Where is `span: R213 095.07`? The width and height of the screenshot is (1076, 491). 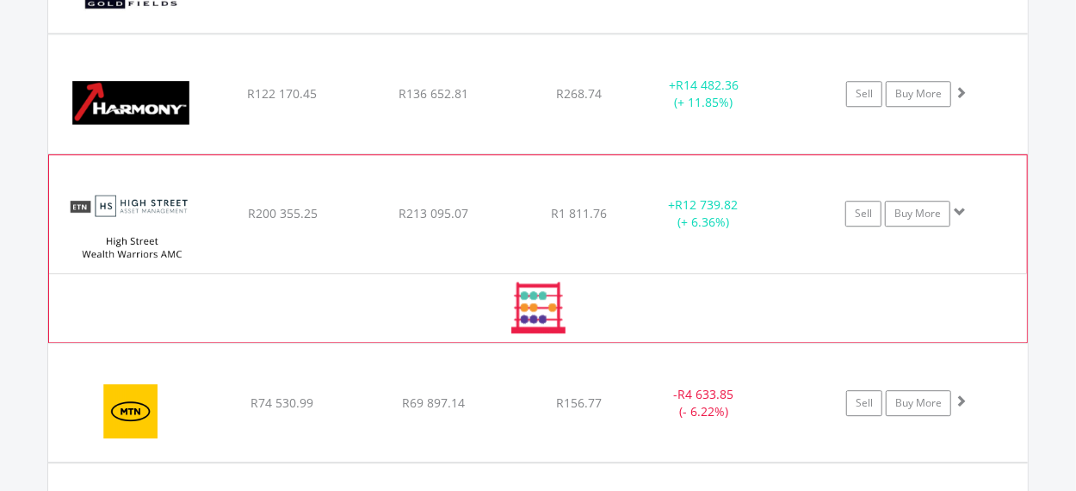
span: R213 095.07 is located at coordinates (433, 213).